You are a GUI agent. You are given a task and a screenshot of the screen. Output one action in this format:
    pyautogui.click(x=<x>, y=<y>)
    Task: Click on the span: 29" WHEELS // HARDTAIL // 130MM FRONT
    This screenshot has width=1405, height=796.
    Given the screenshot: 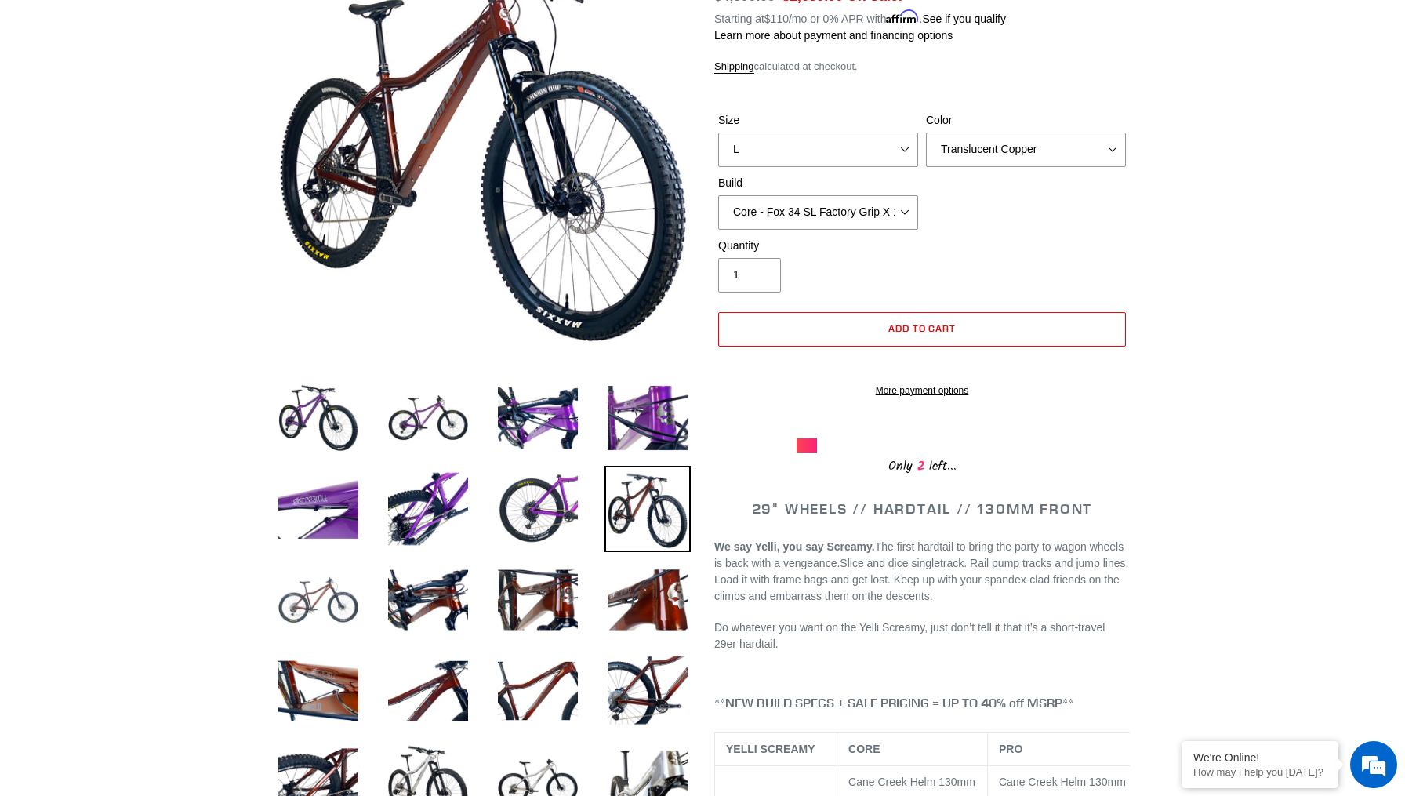 What is the action you would take?
    pyautogui.click(x=922, y=508)
    